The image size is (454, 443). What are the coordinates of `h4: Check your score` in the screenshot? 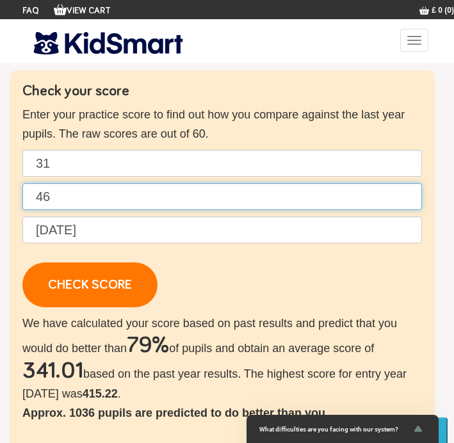 It's located at (222, 91).